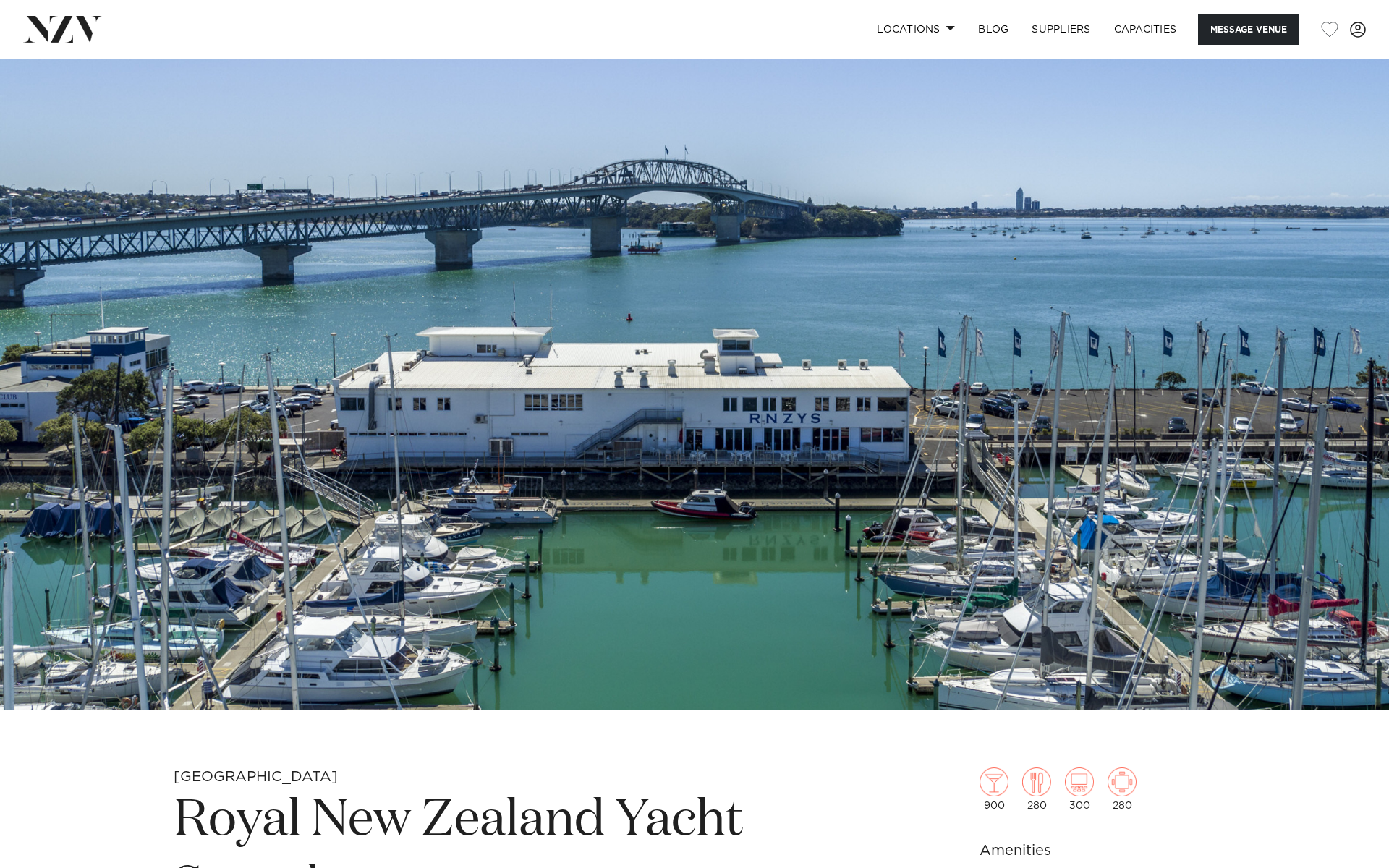 Image resolution: width=1389 pixels, height=868 pixels. I want to click on div: 900, so click(994, 789).